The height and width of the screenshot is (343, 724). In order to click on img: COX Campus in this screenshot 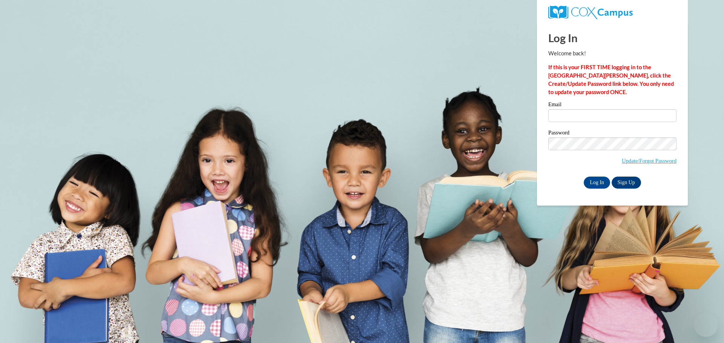, I will do `click(590, 12)`.